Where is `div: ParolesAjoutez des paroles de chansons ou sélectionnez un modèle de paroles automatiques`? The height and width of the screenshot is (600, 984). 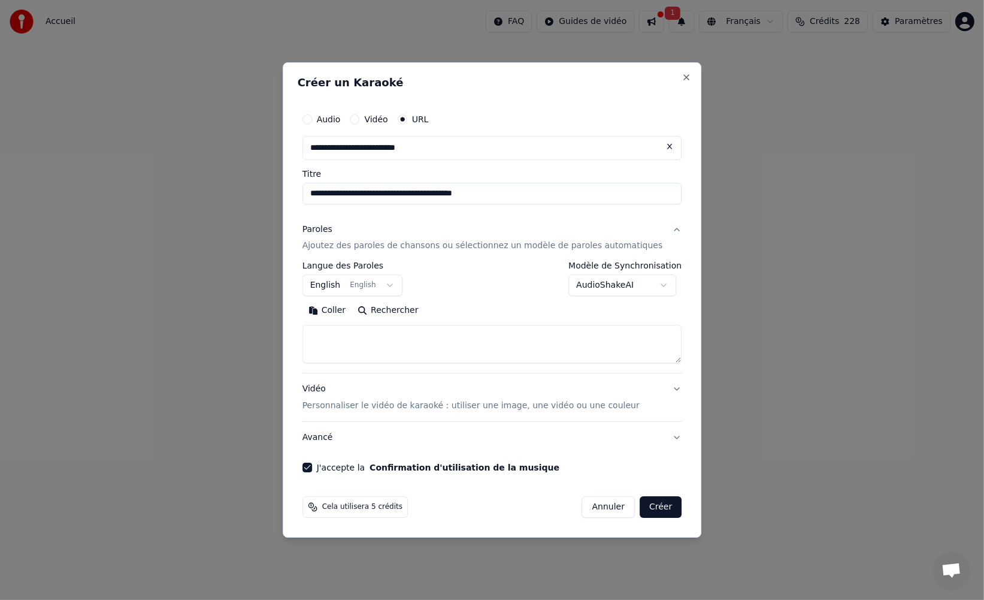 div: ParolesAjoutez des paroles de chansons ou sélectionnez un modèle de paroles automatiques is located at coordinates (492, 317).